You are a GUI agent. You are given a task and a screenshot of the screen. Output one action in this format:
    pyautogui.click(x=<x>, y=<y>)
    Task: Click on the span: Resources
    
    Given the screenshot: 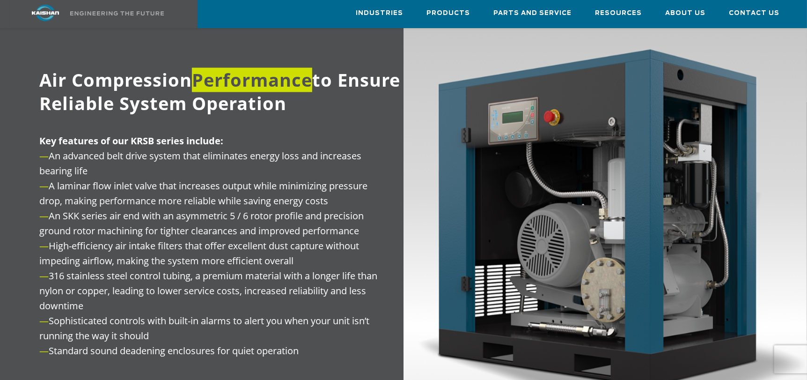 What is the action you would take?
    pyautogui.click(x=619, y=13)
    